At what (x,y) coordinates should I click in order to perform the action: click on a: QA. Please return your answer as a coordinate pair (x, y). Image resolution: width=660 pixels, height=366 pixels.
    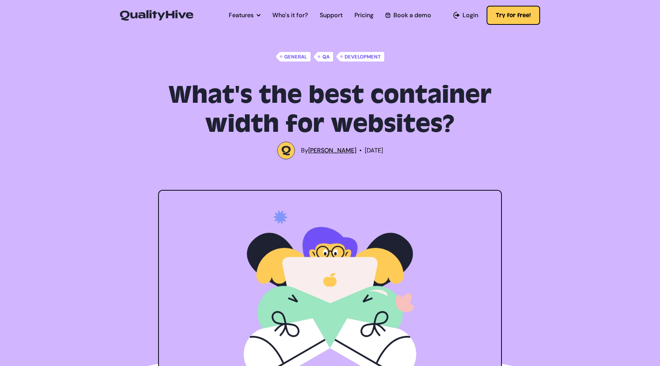
    Looking at the image, I should click on (323, 57).